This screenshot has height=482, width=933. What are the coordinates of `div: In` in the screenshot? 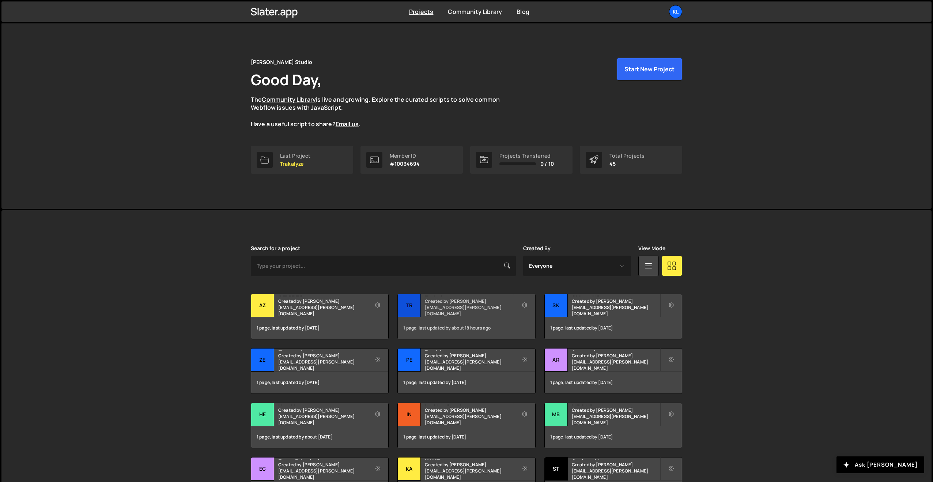 It's located at (409, 414).